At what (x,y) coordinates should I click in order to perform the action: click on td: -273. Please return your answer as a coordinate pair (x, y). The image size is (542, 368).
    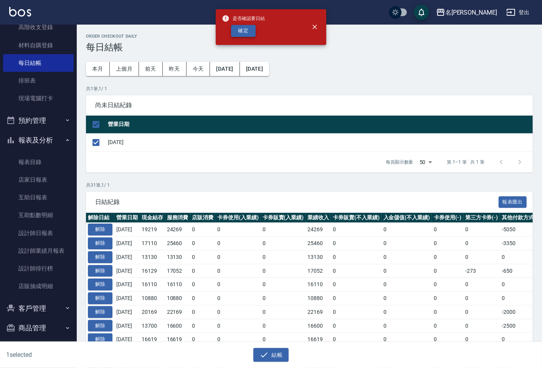
    Looking at the image, I should click on (482, 271).